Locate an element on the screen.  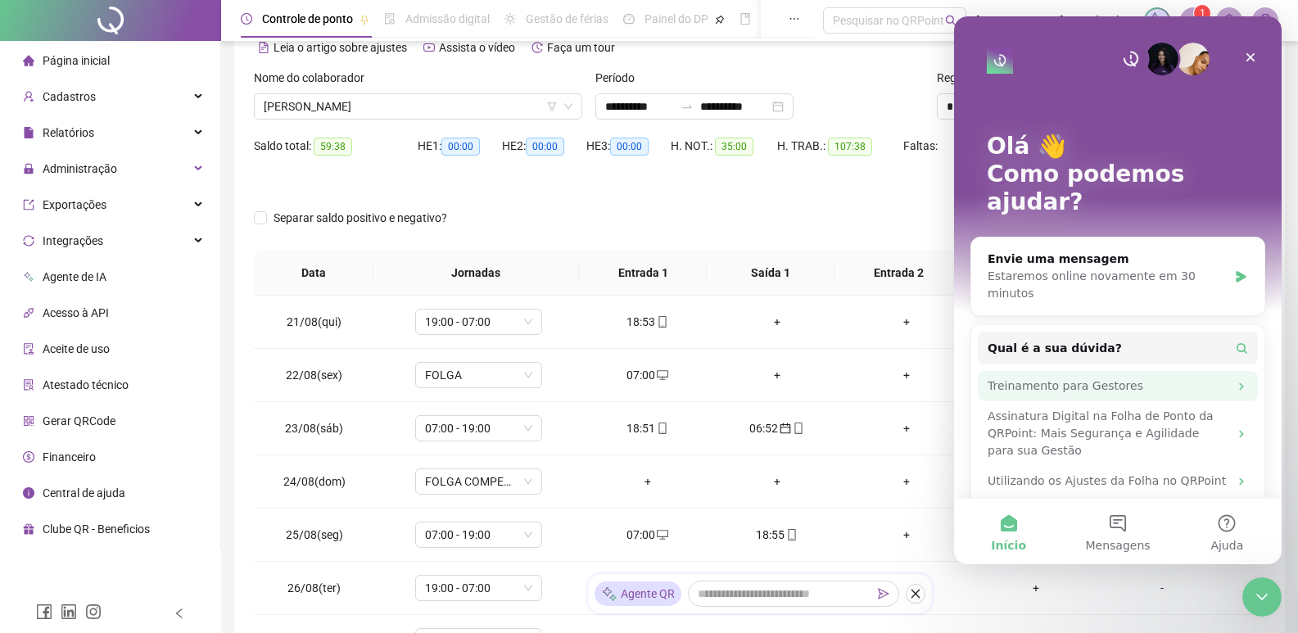
span: home is located at coordinates (29, 61).